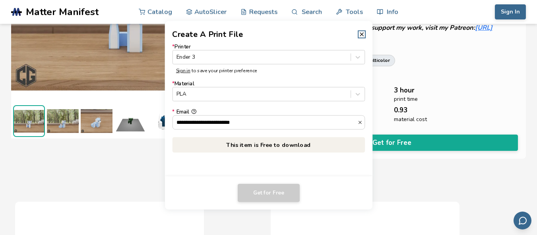  What do you see at coordinates (269, 145) in the screenshot?
I see `p: This item is Free to download` at bounding box center [269, 145].